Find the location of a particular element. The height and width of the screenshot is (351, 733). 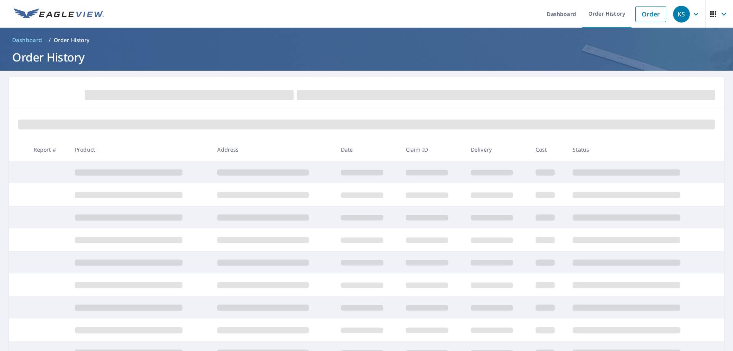

th: Report # is located at coordinates (48, 149).